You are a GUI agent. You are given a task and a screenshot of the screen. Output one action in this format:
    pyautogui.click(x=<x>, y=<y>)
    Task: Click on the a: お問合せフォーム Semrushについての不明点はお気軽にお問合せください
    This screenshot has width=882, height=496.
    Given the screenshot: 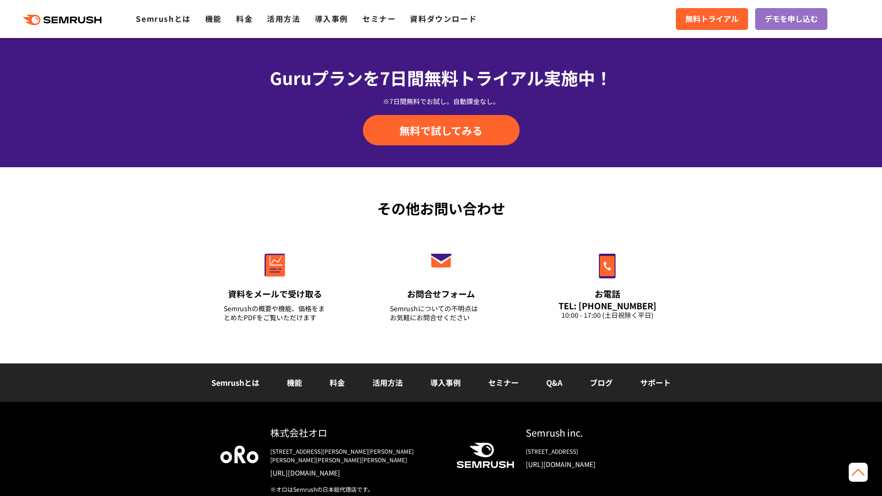 What is the action you would take?
    pyautogui.click(x=441, y=284)
    